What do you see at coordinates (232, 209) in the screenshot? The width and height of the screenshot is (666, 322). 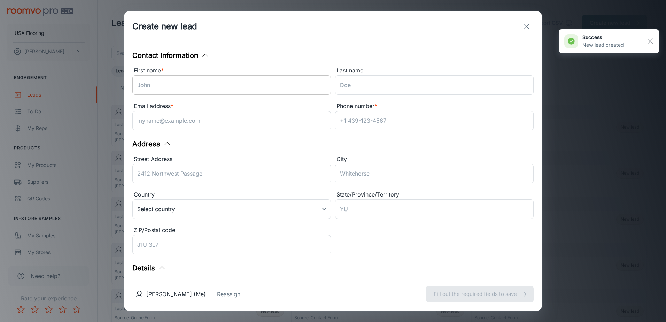 I see `div: Select country` at bounding box center [232, 209].